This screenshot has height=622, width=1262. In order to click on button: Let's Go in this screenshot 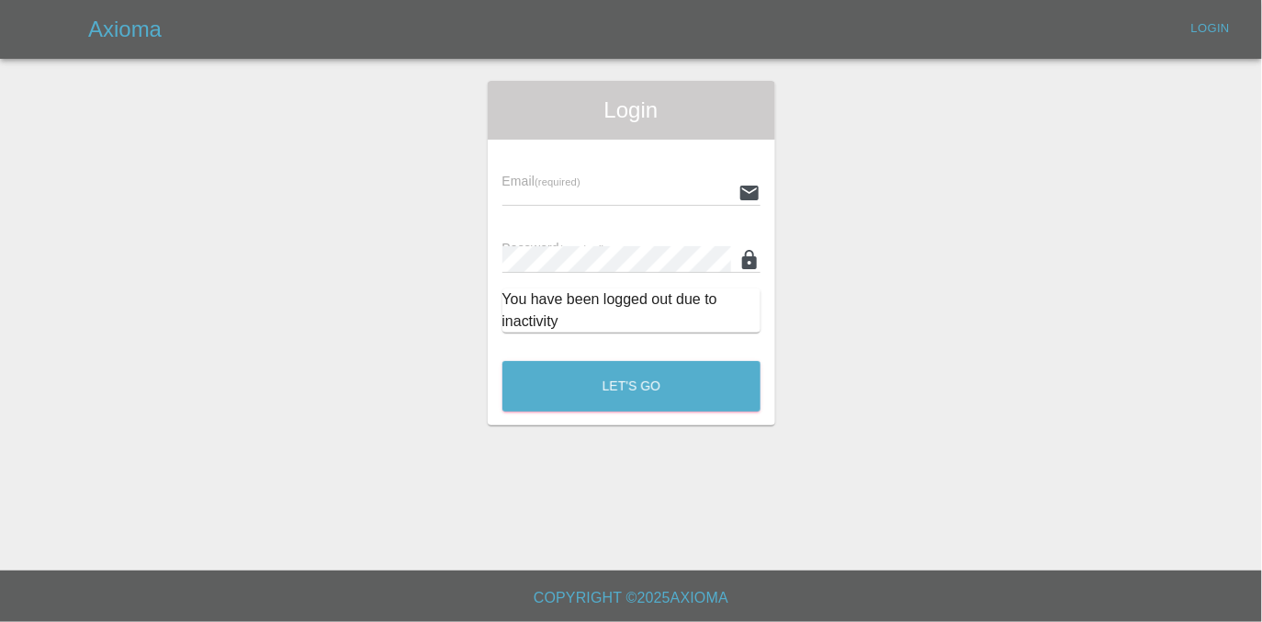, I will do `click(631, 386)`.